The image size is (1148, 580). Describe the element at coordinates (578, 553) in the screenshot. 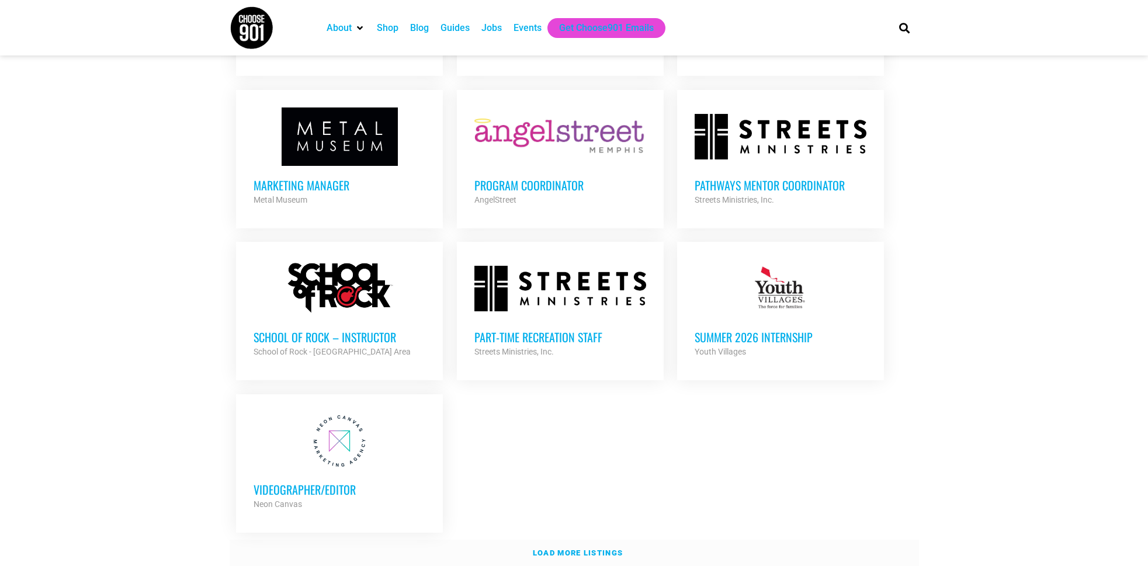

I see `strong: Load more listings` at that location.